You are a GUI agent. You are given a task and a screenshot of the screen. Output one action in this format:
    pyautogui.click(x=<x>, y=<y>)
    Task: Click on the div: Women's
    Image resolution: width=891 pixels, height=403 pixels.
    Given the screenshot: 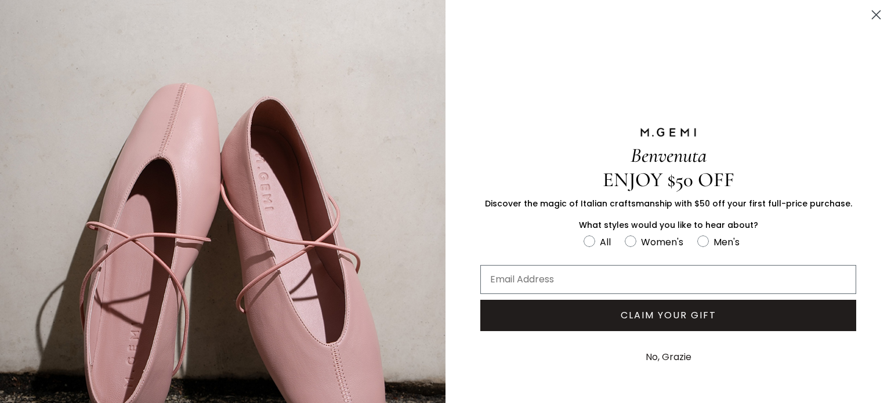 What is the action you would take?
    pyautogui.click(x=662, y=242)
    